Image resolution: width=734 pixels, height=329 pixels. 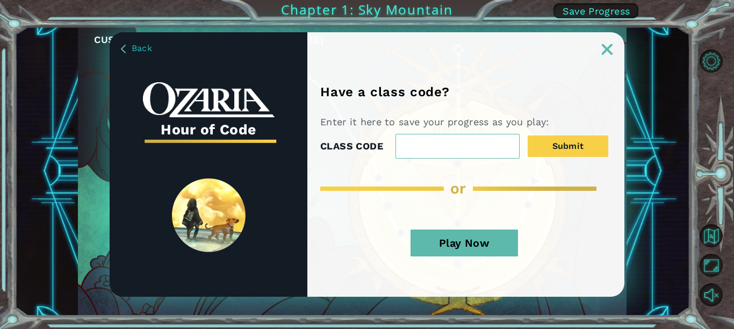 I want to click on img: whiteOzariaWordmark.png, so click(x=208, y=99).